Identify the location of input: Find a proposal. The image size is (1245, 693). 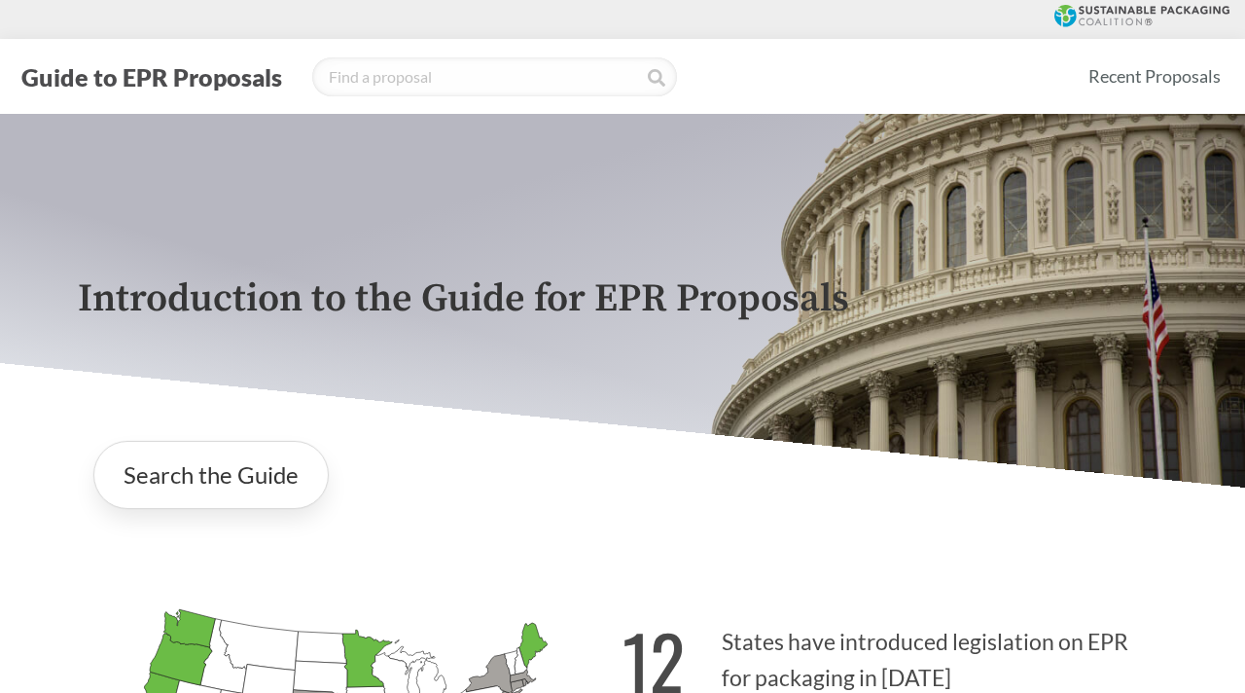
(494, 77).